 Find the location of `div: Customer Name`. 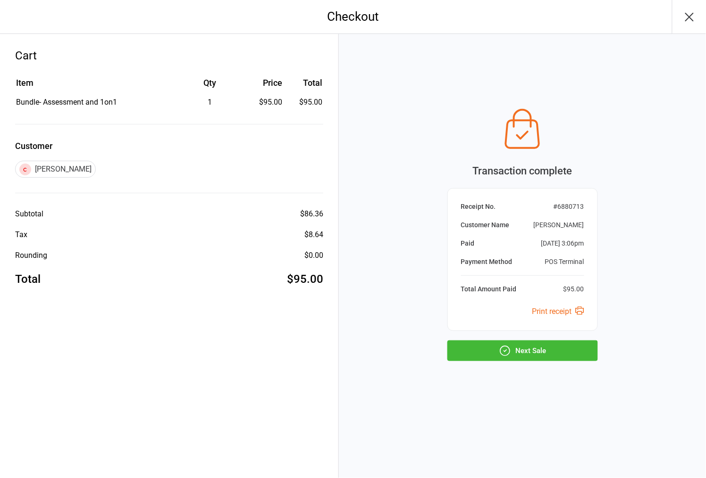

div: Customer Name is located at coordinates (485, 225).